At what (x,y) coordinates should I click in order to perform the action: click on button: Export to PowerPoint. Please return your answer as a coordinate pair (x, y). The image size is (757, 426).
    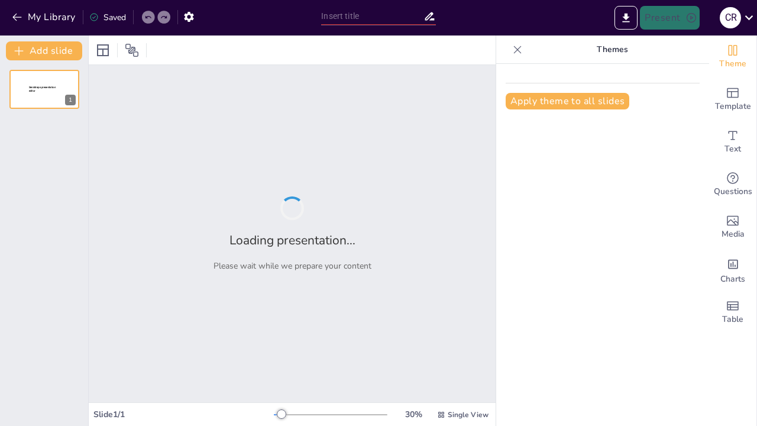
    Looking at the image, I should click on (626, 18).